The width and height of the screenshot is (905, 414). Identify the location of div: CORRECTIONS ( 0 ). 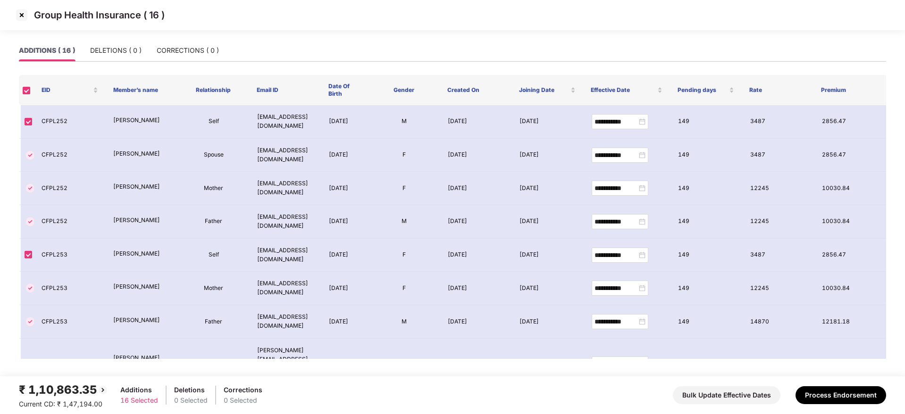
(188, 50).